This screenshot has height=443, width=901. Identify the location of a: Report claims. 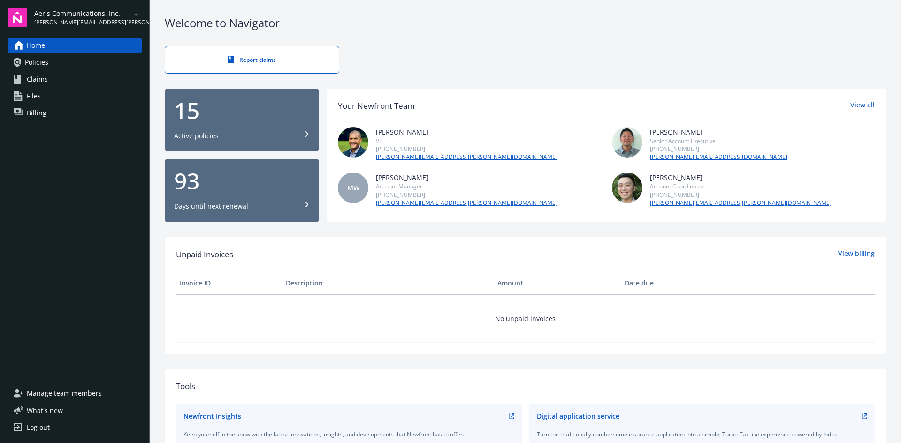
(252, 60).